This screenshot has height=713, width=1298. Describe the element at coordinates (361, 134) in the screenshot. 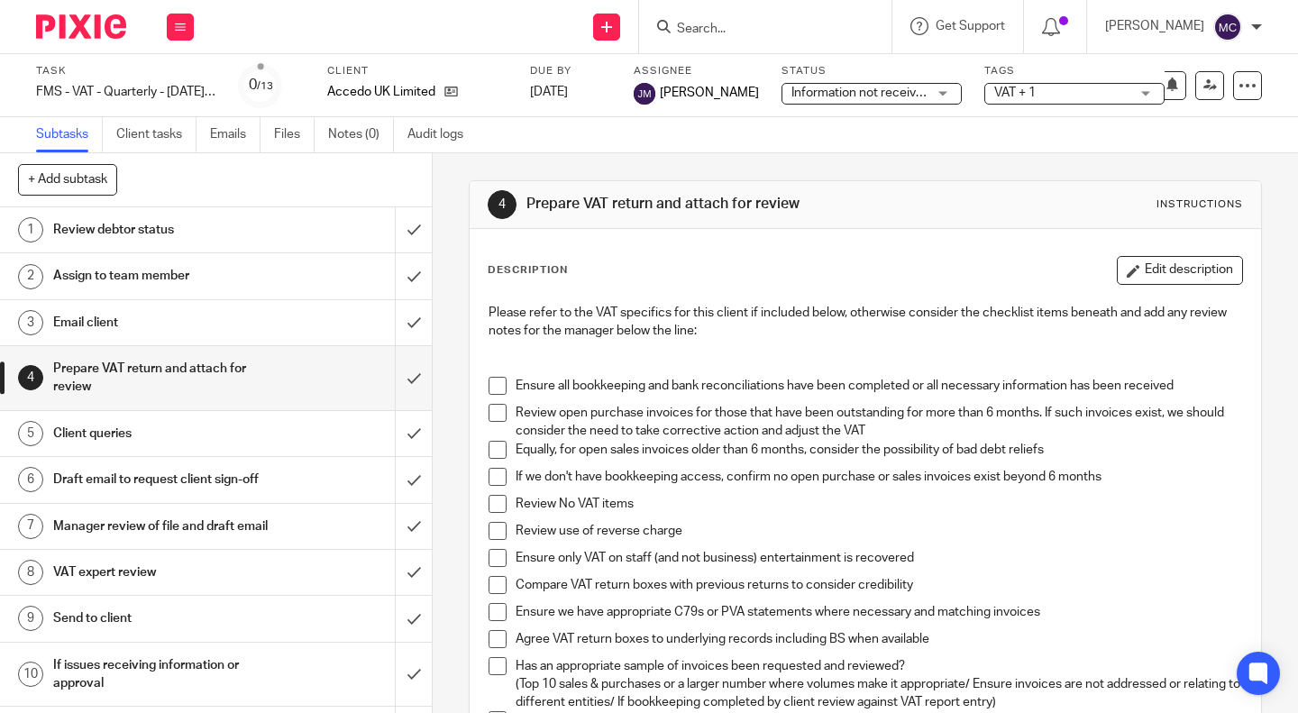

I see `a: Notes (0)` at that location.